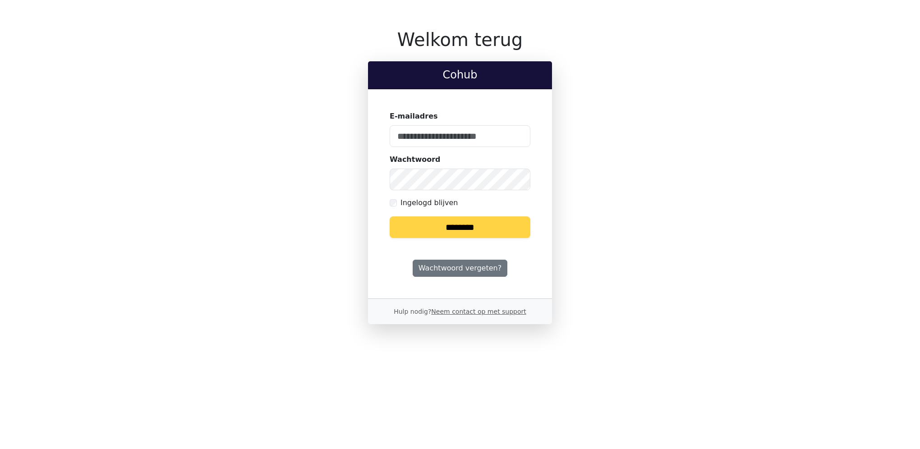 Image resolution: width=920 pixels, height=449 pixels. What do you see at coordinates (429, 203) in the screenshot?
I see `label: Ingelogd blijven` at bounding box center [429, 203].